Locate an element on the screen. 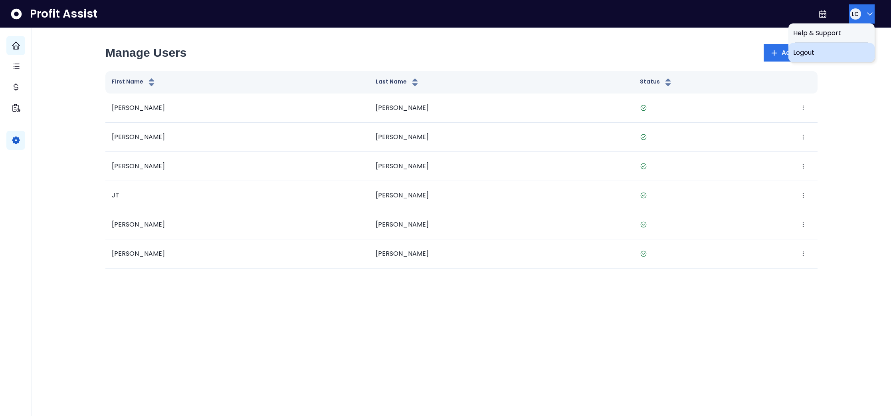  button: Status is located at coordinates (657, 82).